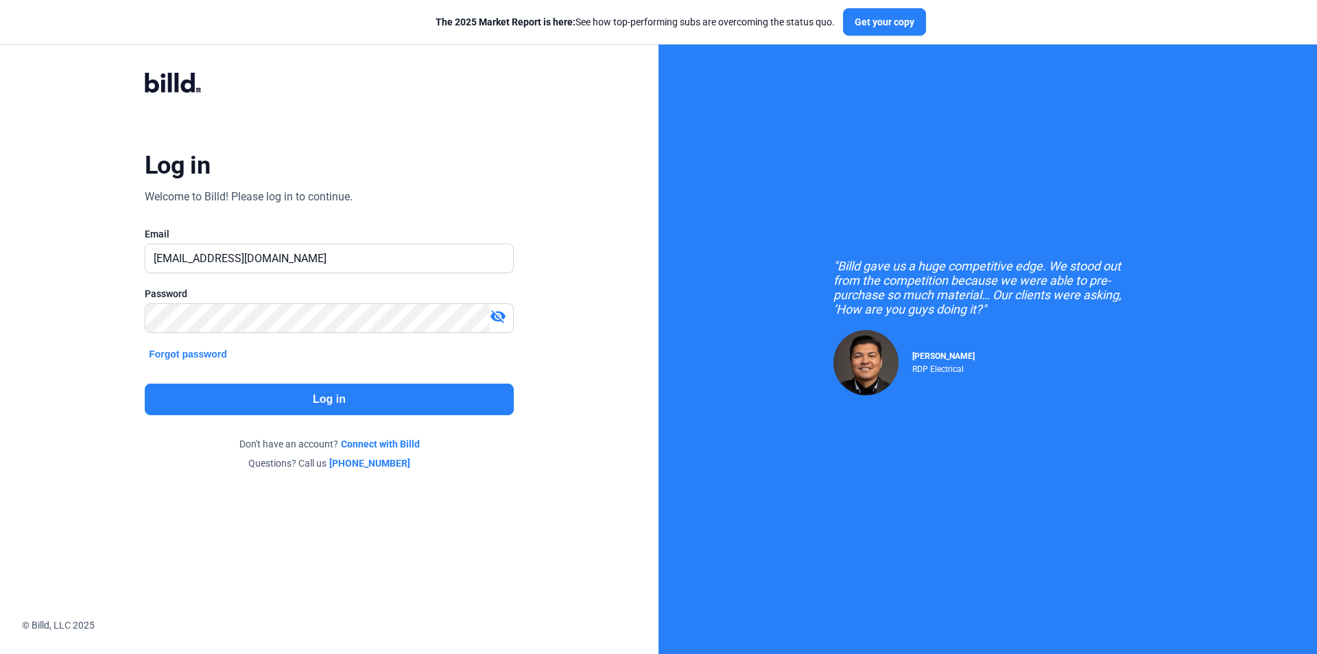 This screenshot has height=654, width=1317. What do you see at coordinates (498, 316) in the screenshot?
I see `mat-icon: visibility_off` at bounding box center [498, 316].